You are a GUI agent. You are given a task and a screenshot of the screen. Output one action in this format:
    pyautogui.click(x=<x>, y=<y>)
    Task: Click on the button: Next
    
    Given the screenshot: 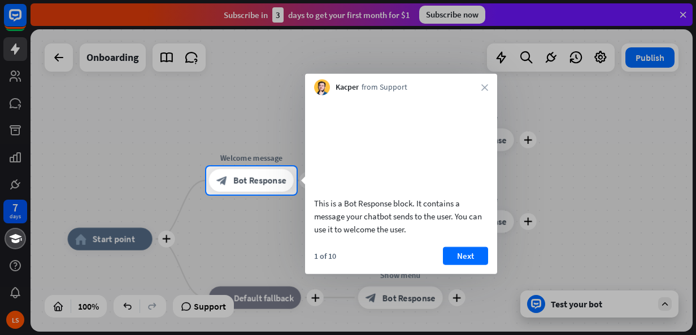 What is the action you would take?
    pyautogui.click(x=465, y=256)
    